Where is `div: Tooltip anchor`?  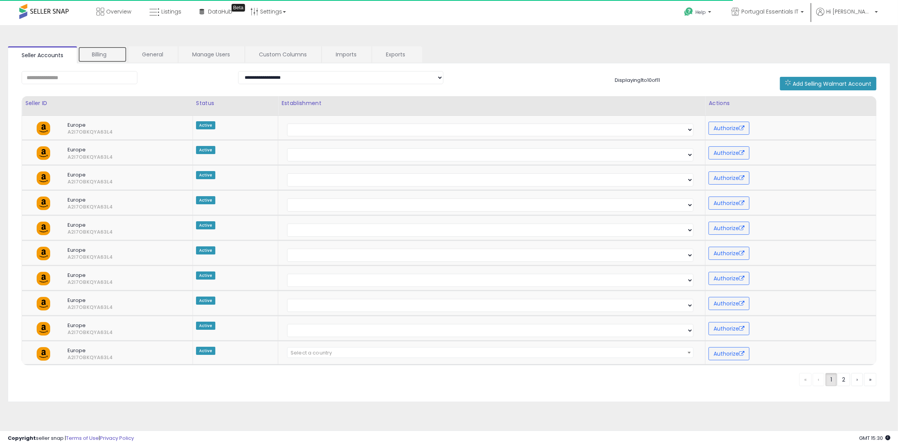
div: Tooltip anchor is located at coordinates (238, 8).